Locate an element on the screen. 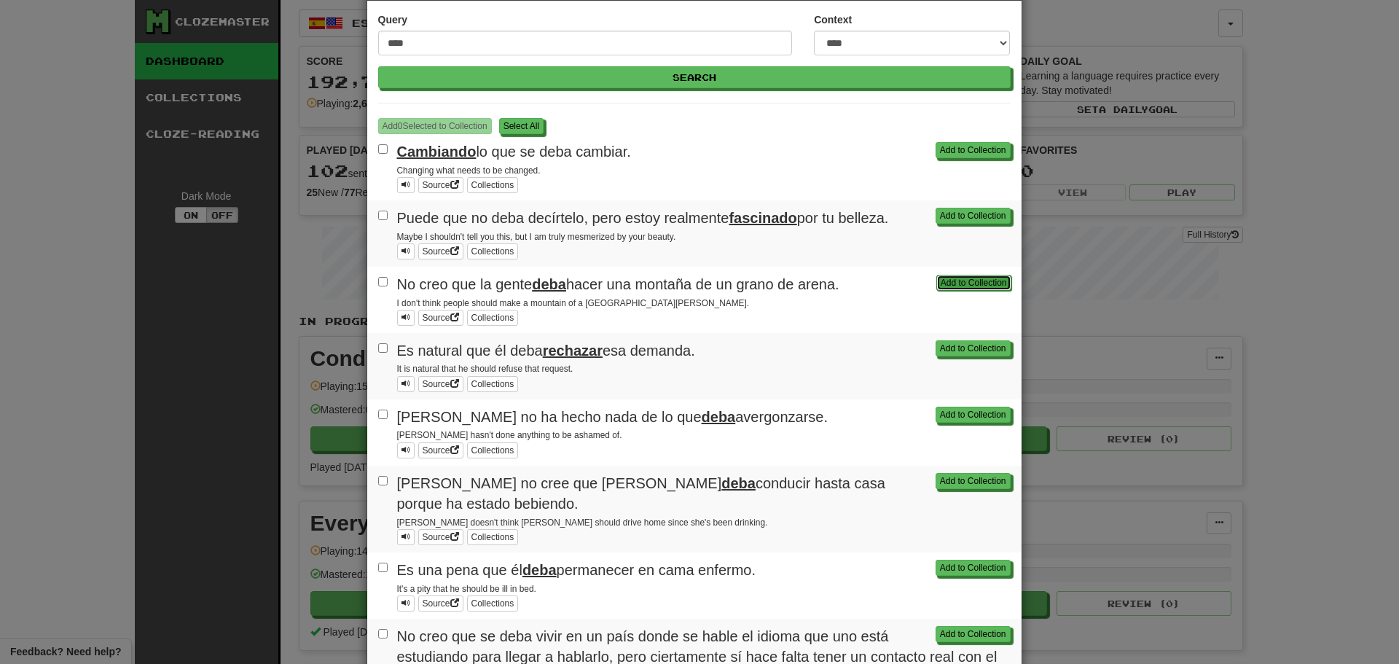 The height and width of the screenshot is (664, 1399). u: fascinado is located at coordinates (762, 218).